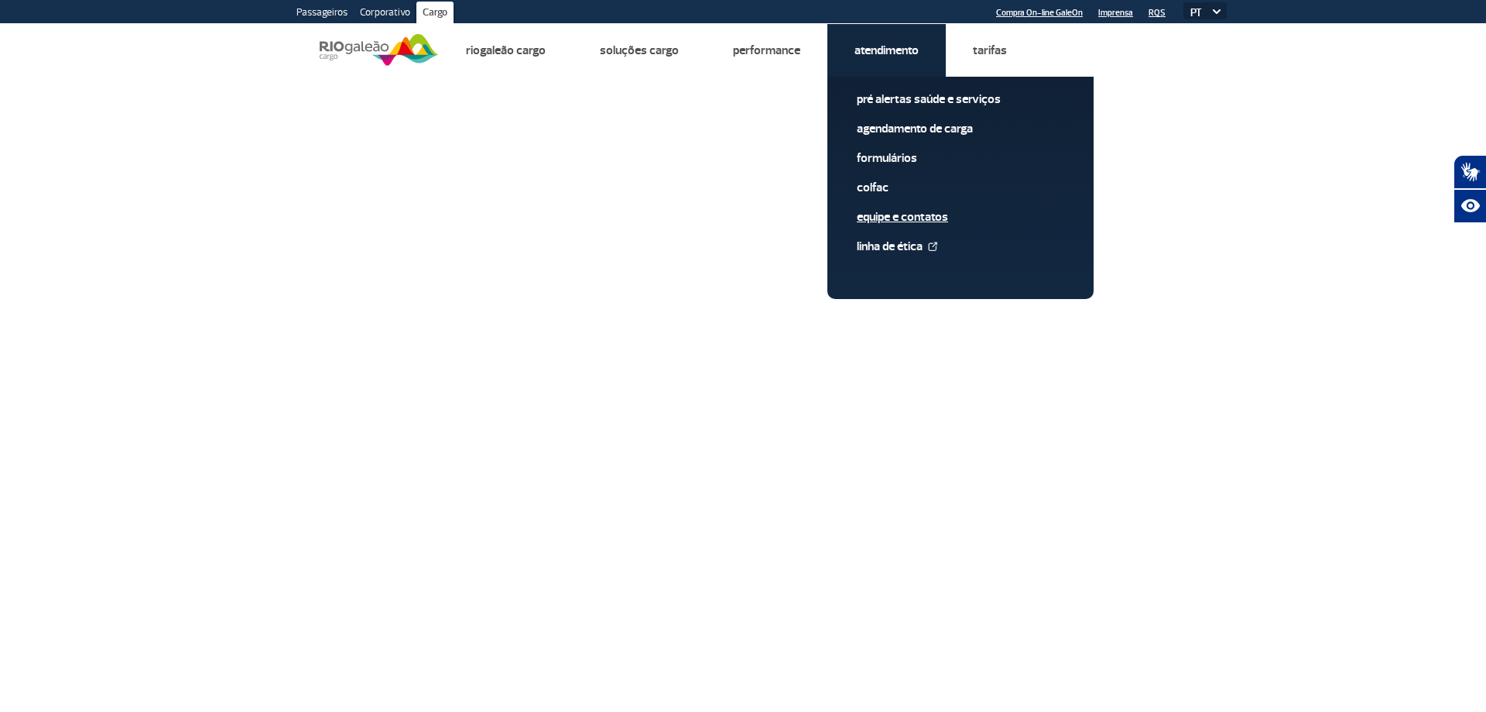 This screenshot has height=712, width=1486. Describe the element at coordinates (961, 217) in the screenshot. I see `a: Equipe e Contatos` at that location.